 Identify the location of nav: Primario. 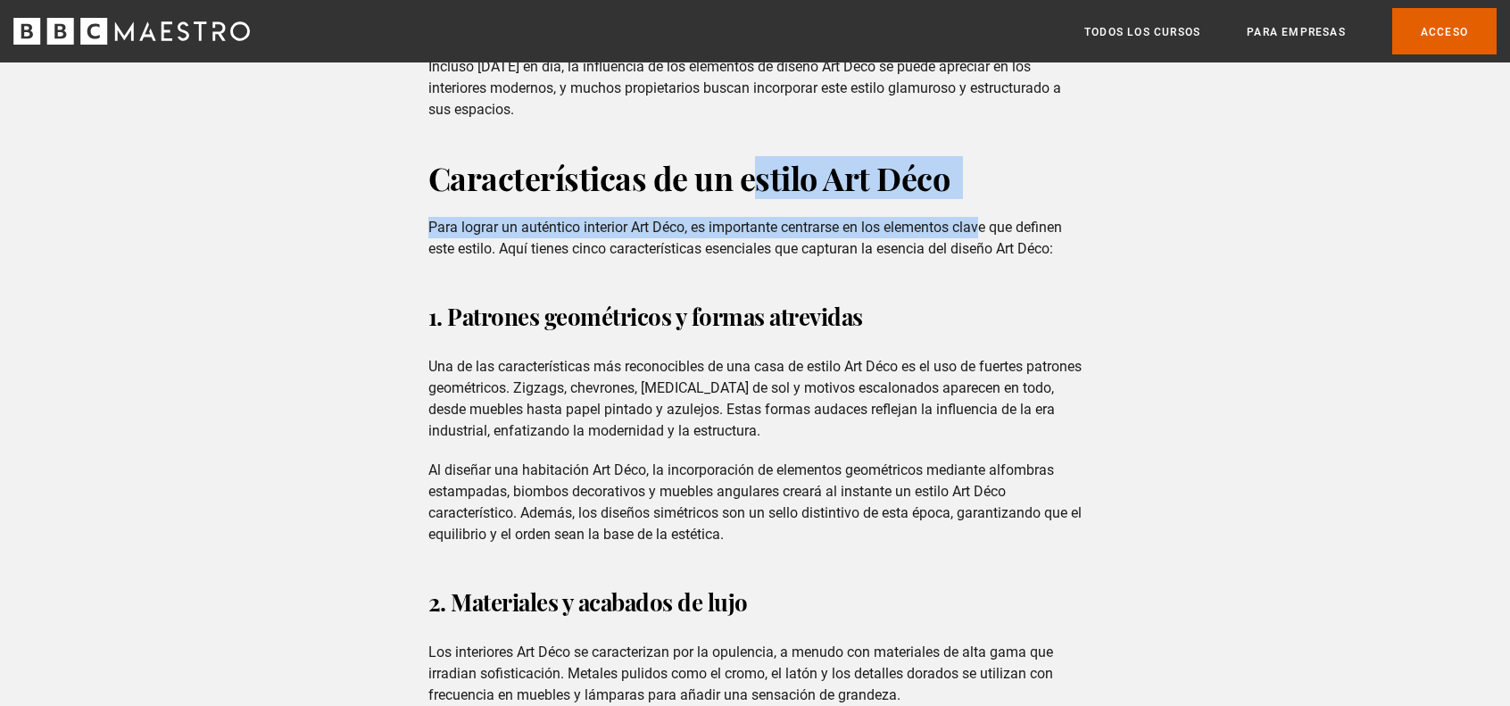
(1291, 30).